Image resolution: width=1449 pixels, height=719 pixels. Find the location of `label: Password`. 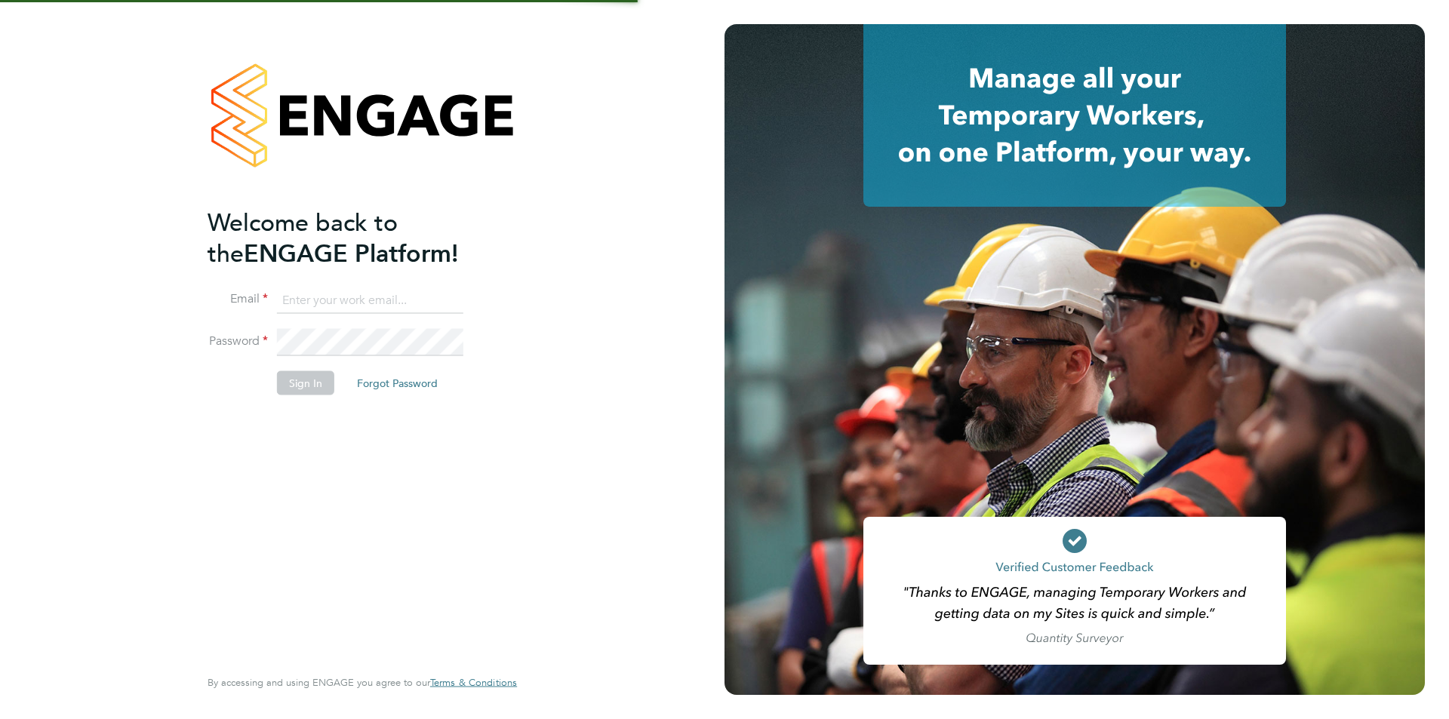

label: Password is located at coordinates (238, 341).